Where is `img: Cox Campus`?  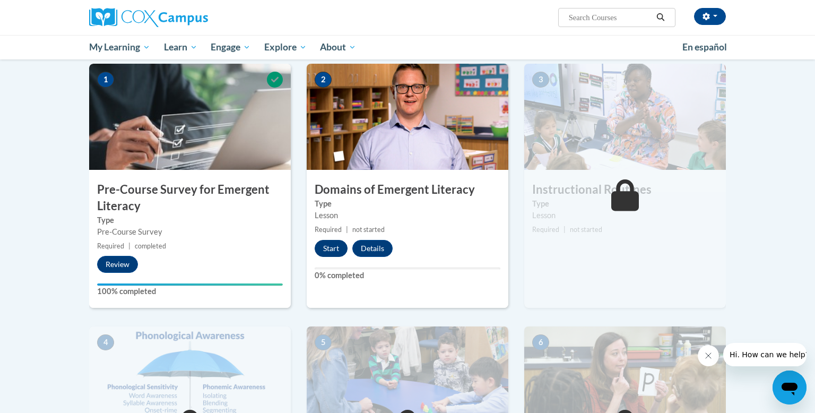
img: Cox Campus is located at coordinates (149, 18).